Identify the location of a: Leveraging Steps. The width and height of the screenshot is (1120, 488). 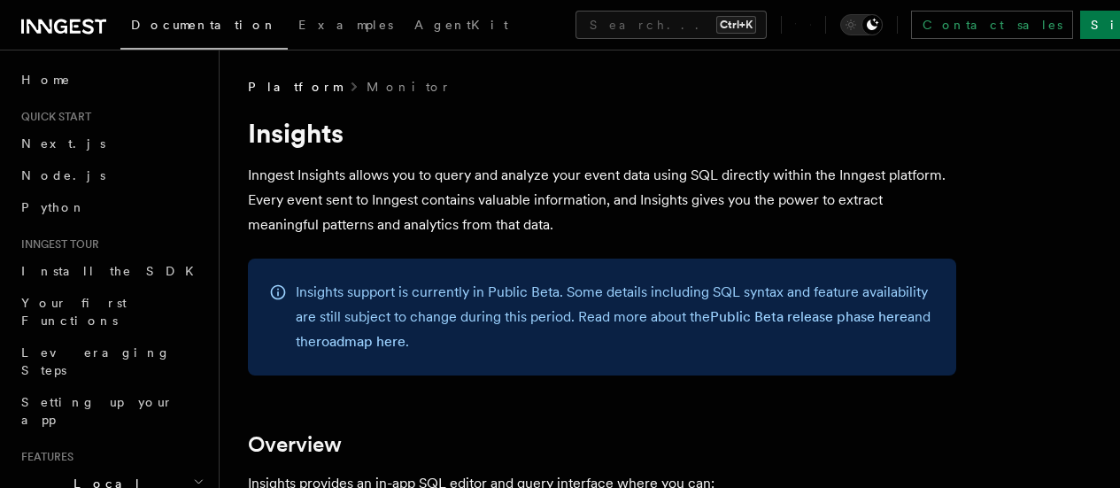
(111, 361).